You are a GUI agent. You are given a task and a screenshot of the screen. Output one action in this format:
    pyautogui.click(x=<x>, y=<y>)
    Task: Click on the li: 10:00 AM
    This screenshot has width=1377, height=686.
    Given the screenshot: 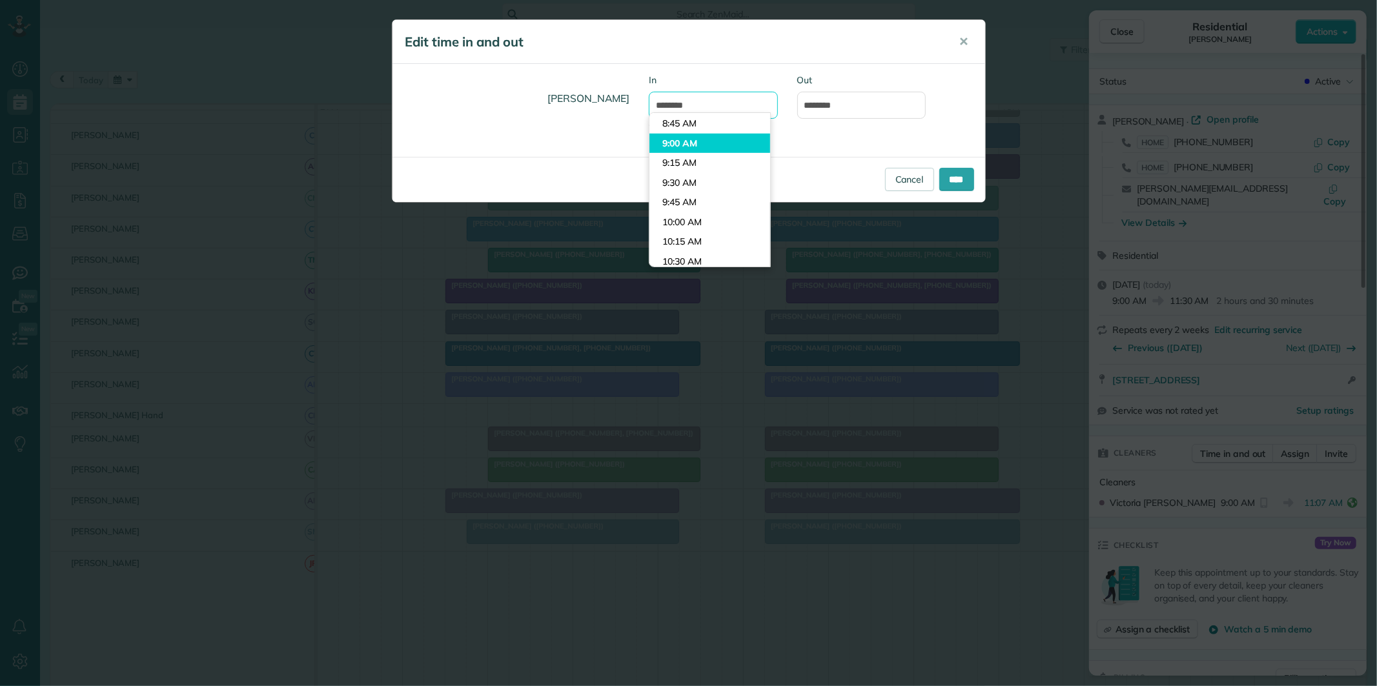 What is the action you would take?
    pyautogui.click(x=710, y=222)
    